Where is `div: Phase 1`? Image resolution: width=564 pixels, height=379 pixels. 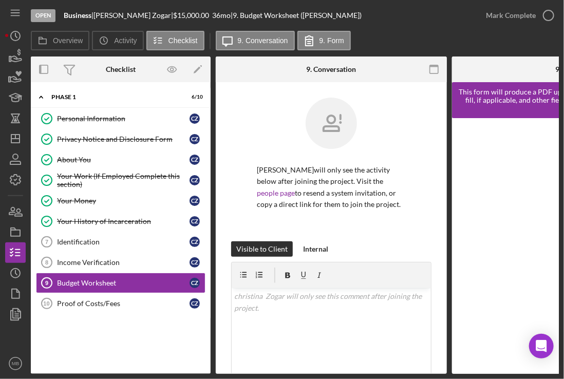 div: Phase 1 is located at coordinates (114, 97).